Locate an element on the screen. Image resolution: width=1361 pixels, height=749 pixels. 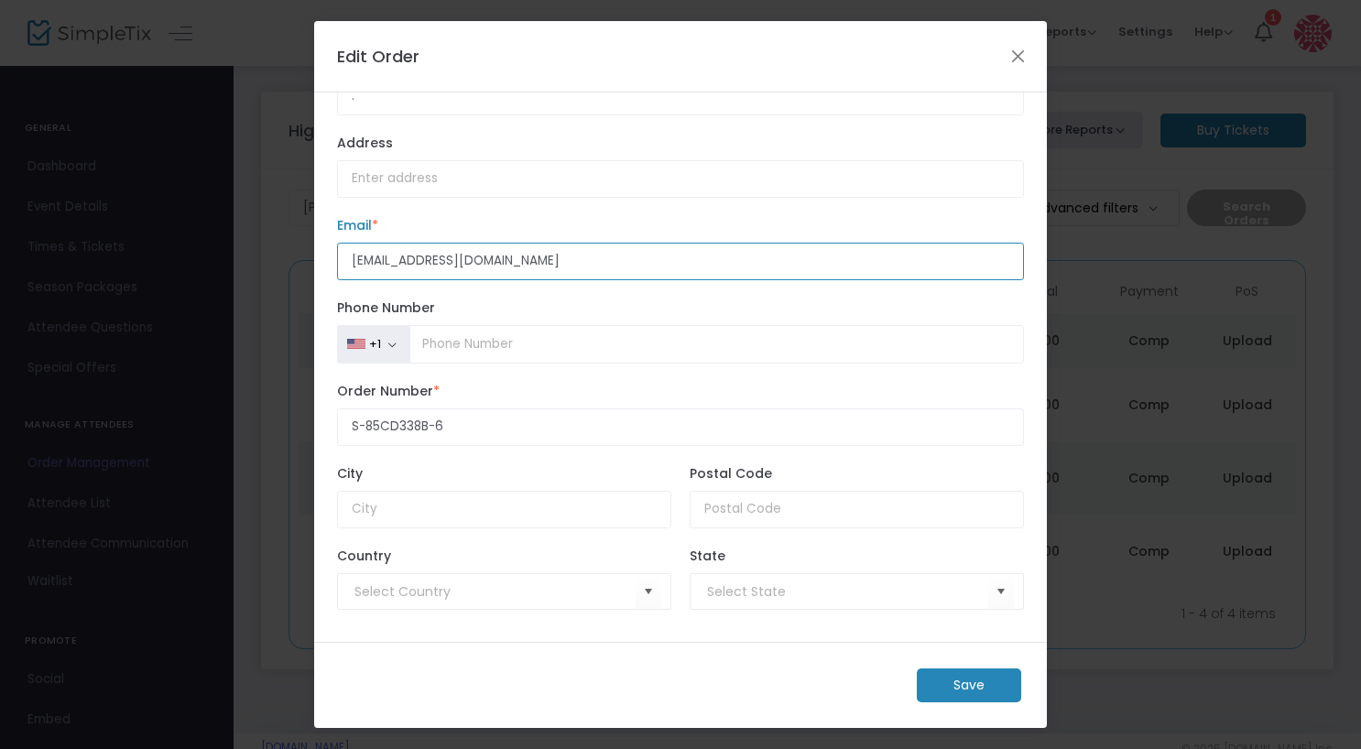
label: Phone Number is located at coordinates (681, 308).